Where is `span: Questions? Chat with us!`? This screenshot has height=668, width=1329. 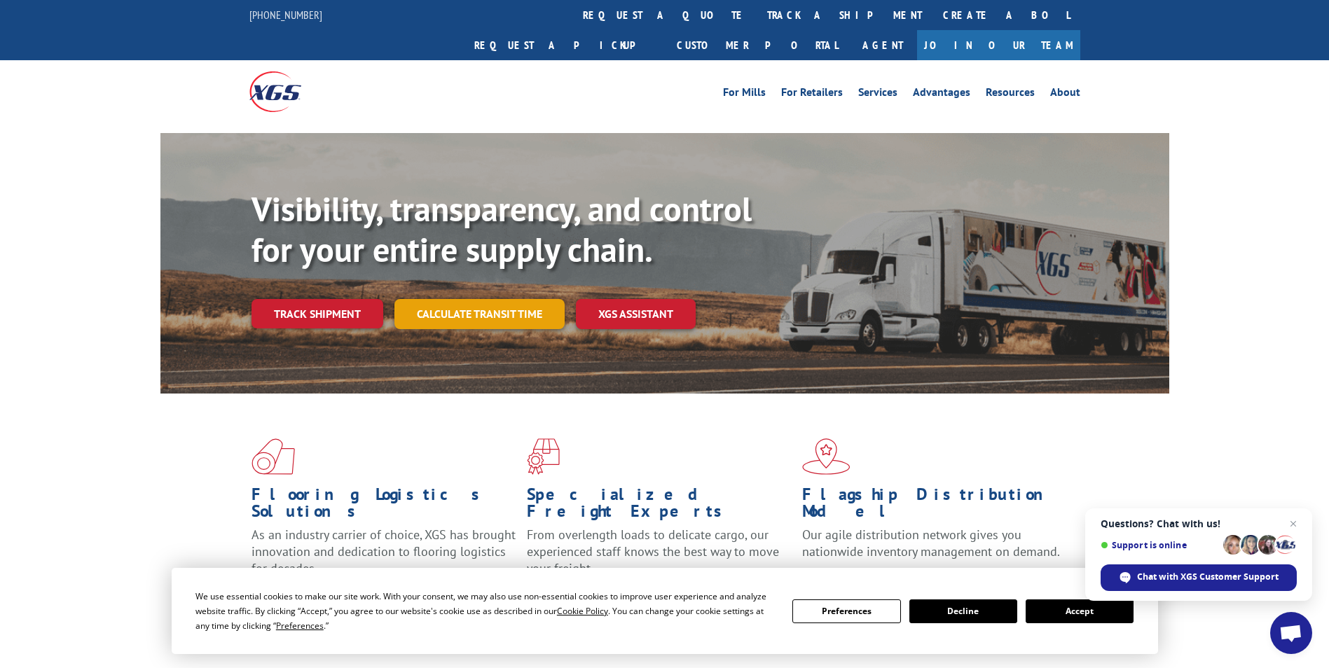
span: Questions? Chat with us! is located at coordinates (1199, 524).